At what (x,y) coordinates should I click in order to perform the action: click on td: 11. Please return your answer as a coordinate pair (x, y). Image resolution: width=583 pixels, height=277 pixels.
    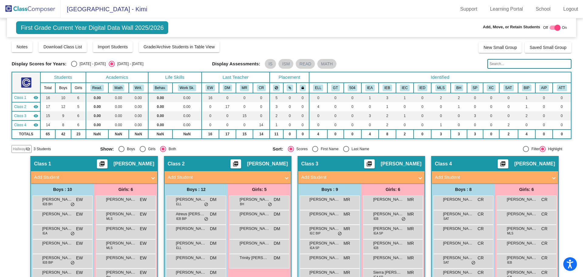
    Looking at the image, I should click on (276, 134).